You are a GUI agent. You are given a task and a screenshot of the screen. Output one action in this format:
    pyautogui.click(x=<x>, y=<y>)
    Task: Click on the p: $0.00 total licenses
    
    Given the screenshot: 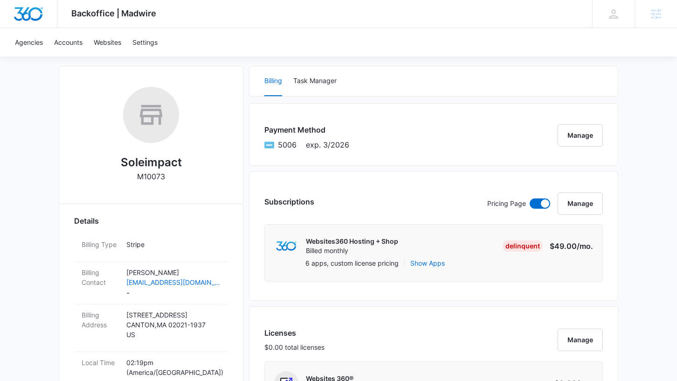 What is the action you would take?
    pyautogui.click(x=294, y=347)
    